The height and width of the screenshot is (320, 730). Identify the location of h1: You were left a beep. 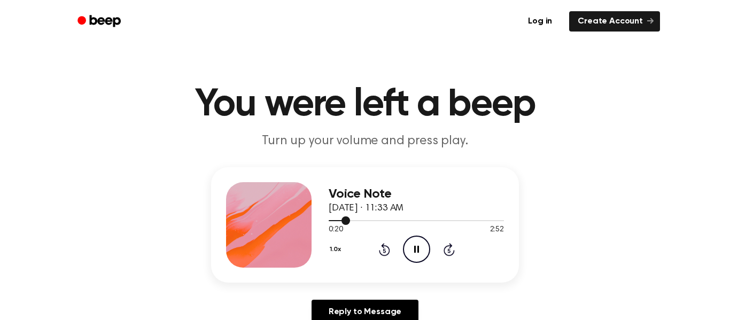
(365, 105).